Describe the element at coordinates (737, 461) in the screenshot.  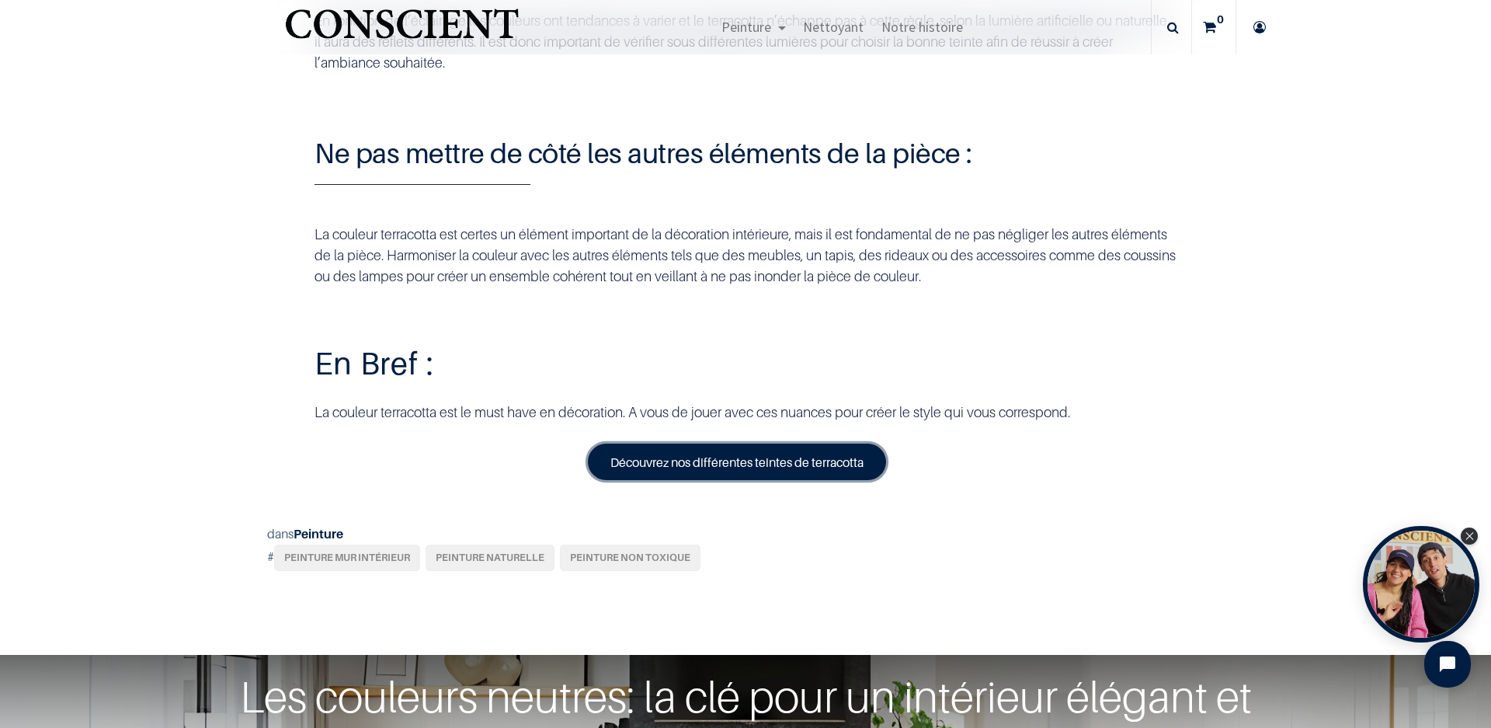
I see `a: Découvrez nos différentes teintes de terracotta` at that location.